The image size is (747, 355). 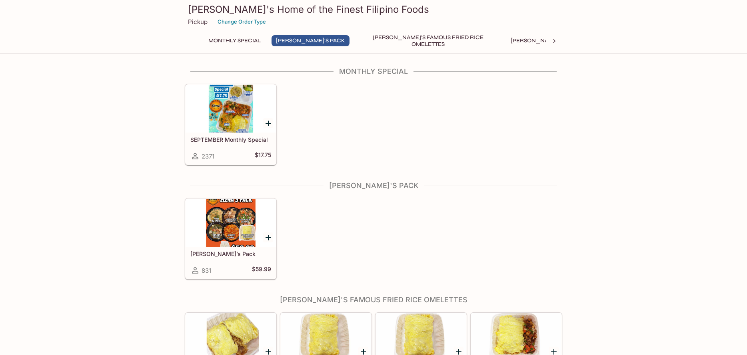 What do you see at coordinates (197, 22) in the screenshot?
I see `p: Pickup` at bounding box center [197, 22].